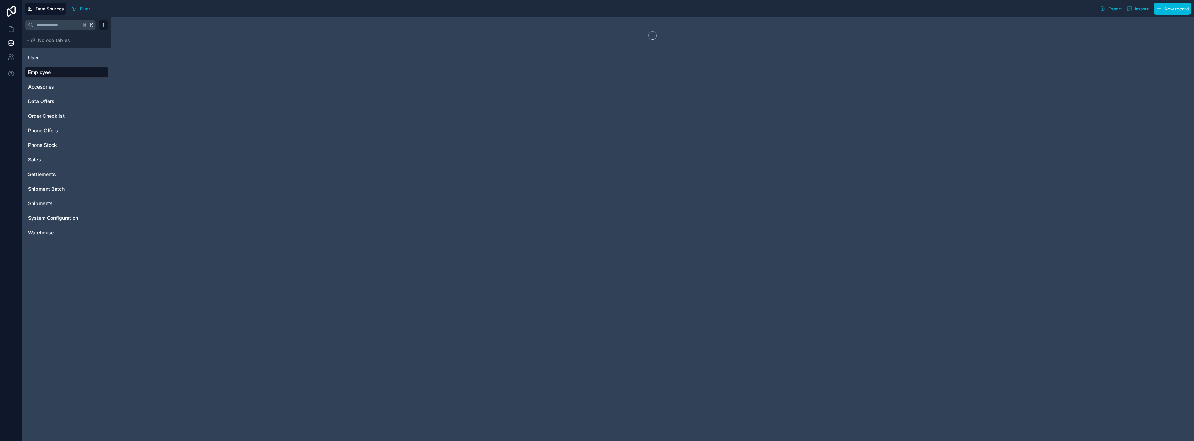  I want to click on span: Data Offers, so click(41, 101).